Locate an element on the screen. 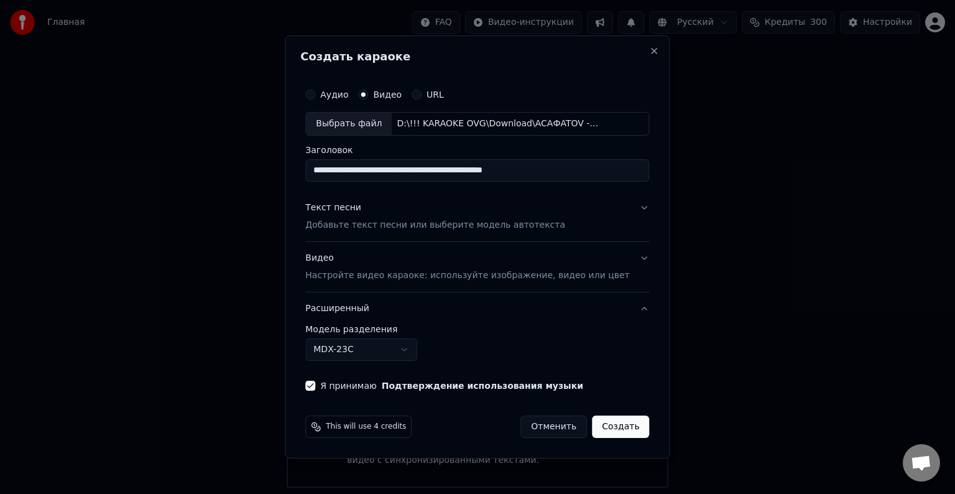 Image resolution: width=955 pixels, height=494 pixels. div: Видео is located at coordinates (467, 267).